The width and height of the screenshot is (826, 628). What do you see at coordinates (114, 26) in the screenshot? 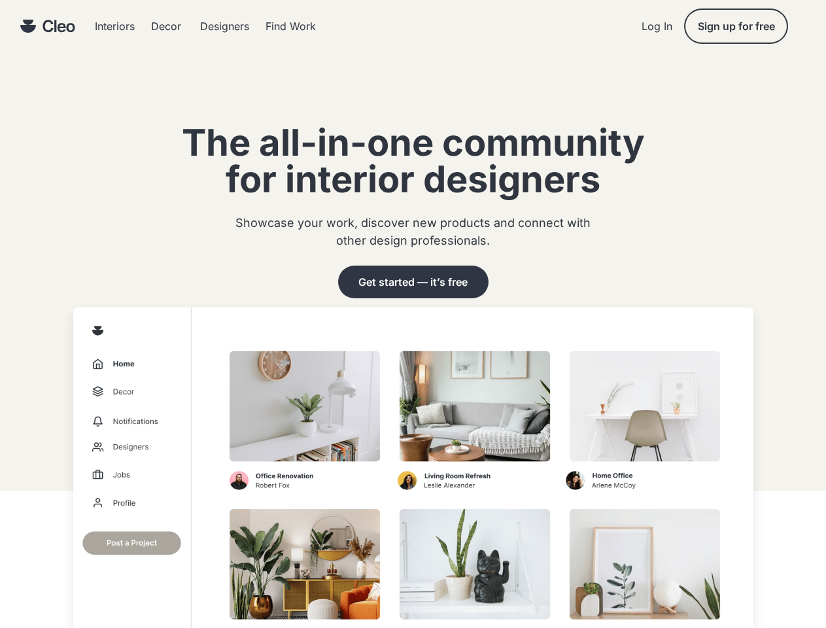
I see `div: Interiors` at bounding box center [114, 26].